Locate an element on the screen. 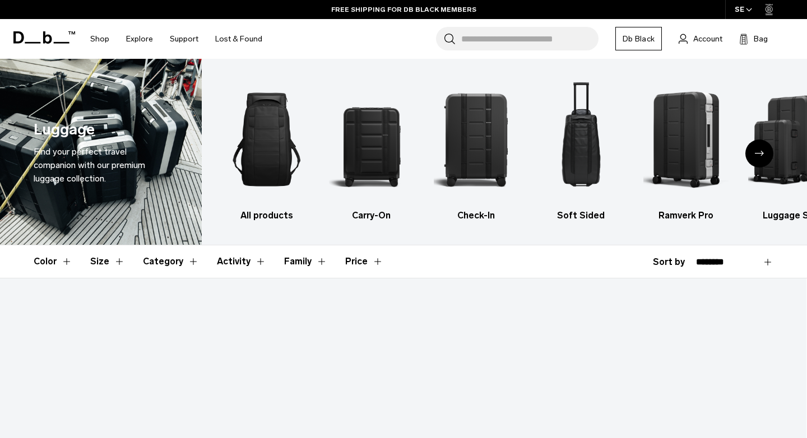  a: Support is located at coordinates (184, 39).